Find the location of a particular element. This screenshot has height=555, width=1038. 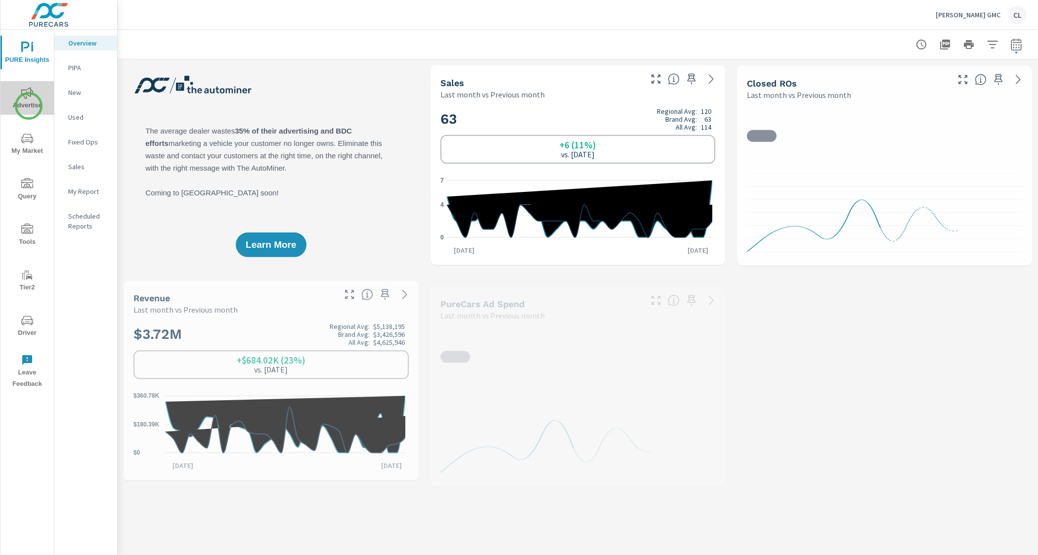

button: Apply Filters is located at coordinates (992, 44).